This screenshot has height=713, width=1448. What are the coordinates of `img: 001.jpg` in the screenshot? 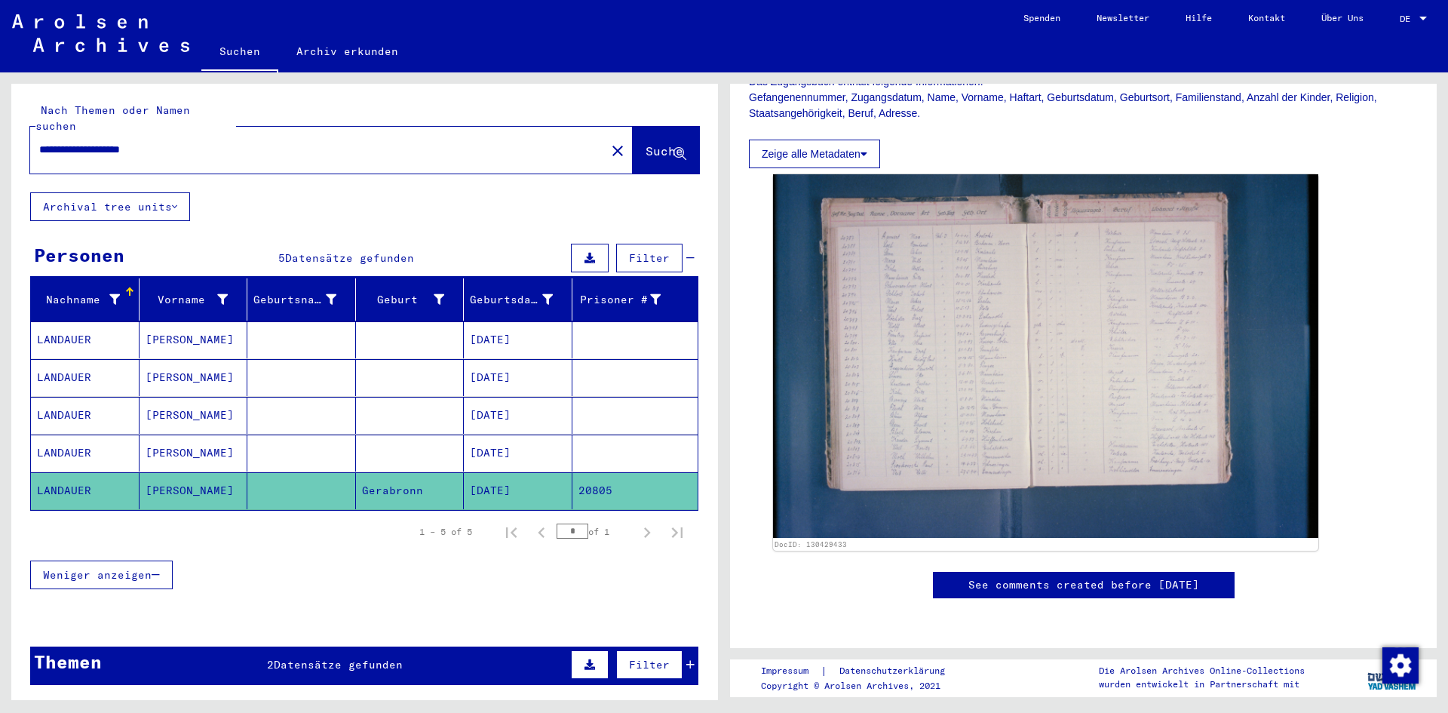 It's located at (1045, 356).